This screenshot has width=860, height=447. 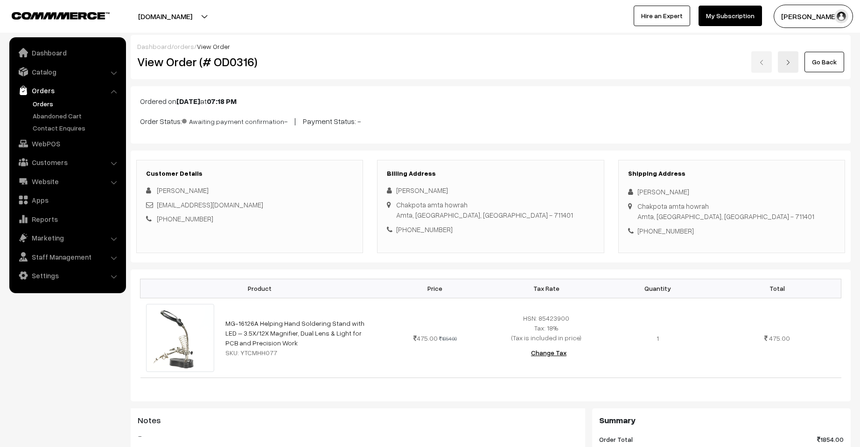 What do you see at coordinates (67, 162) in the screenshot?
I see `a: Customers` at bounding box center [67, 162].